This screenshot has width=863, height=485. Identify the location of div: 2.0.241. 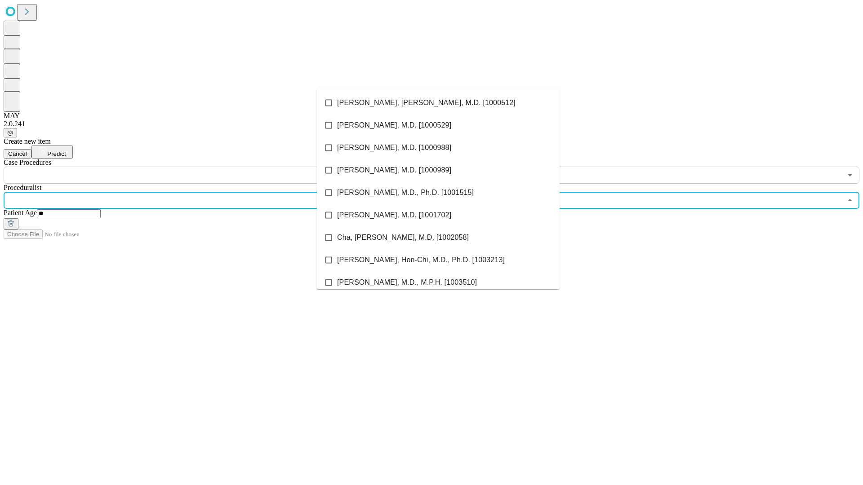
(432, 124).